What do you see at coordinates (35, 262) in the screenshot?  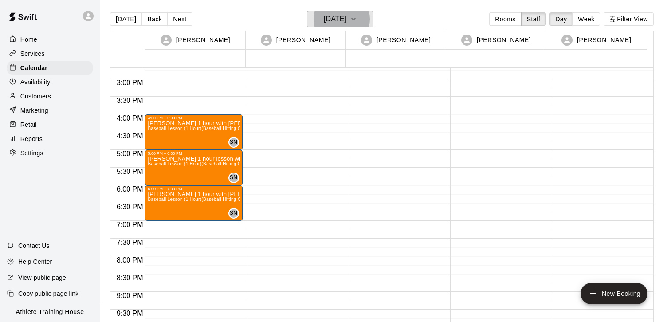 I see `p: Help Center` at bounding box center [35, 262].